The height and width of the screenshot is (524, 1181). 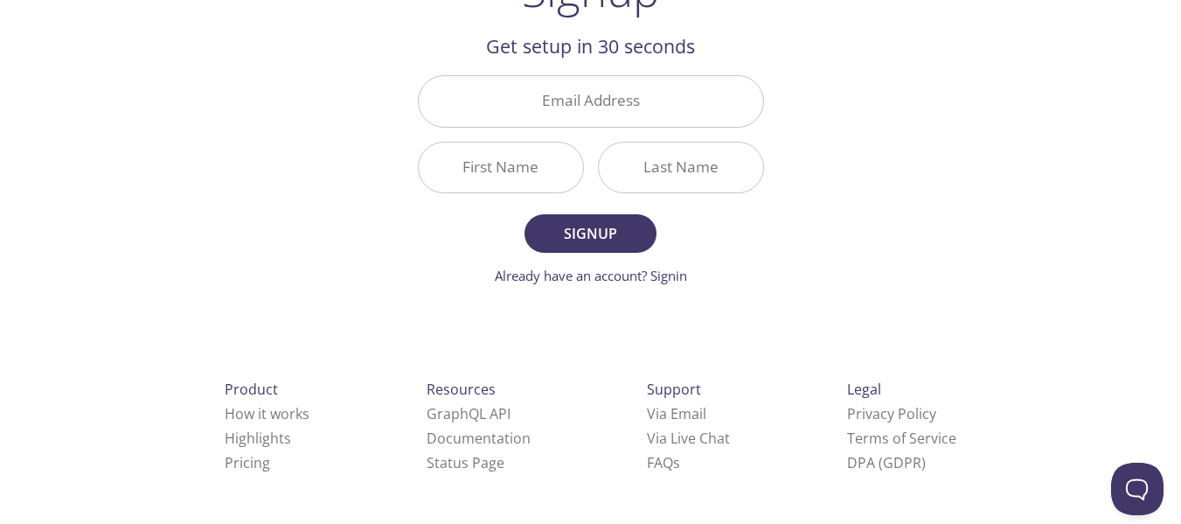 I want to click on a: Via Live Chat, so click(x=688, y=438).